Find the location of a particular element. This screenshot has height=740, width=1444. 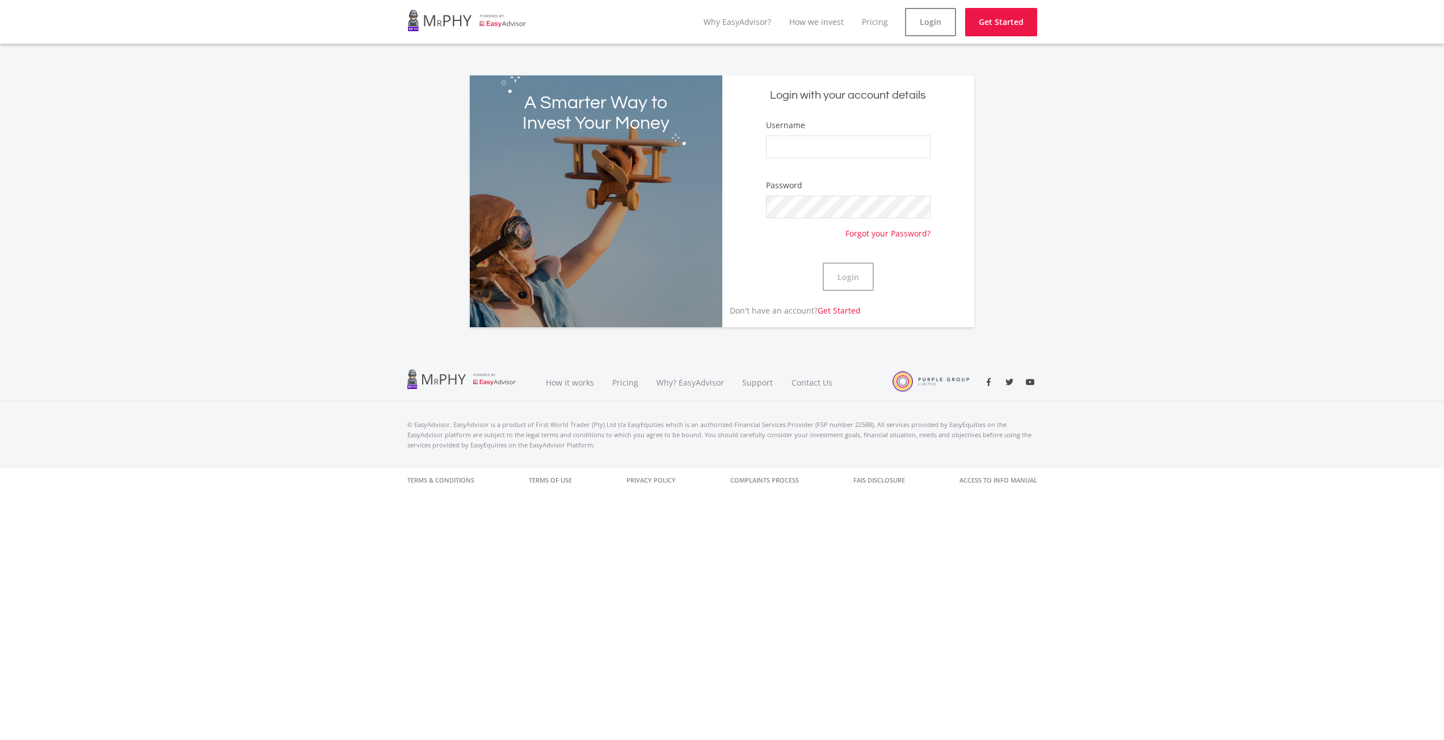

p: Don't have an account? is located at coordinates (791, 310).